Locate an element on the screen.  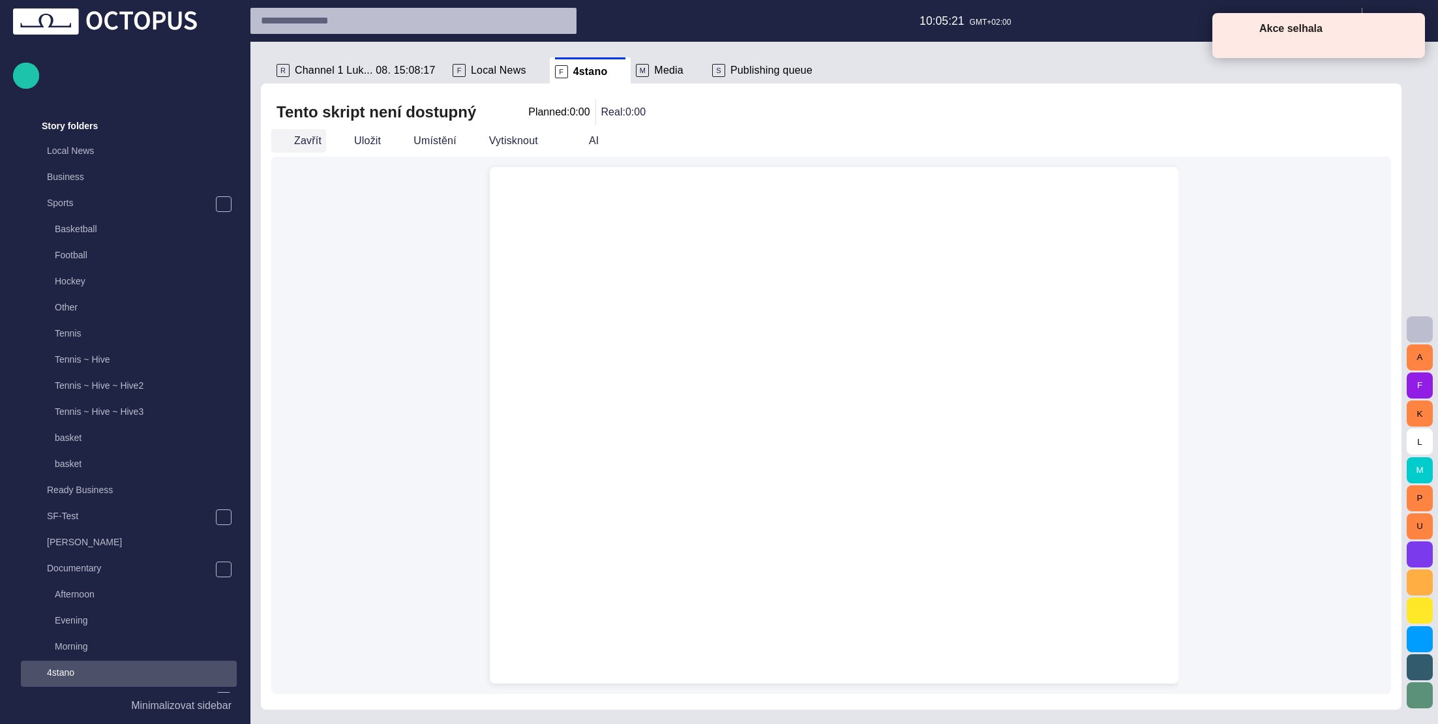
div: RChannel 1 Luk... 08. 15:08:17 is located at coordinates (359, 70).